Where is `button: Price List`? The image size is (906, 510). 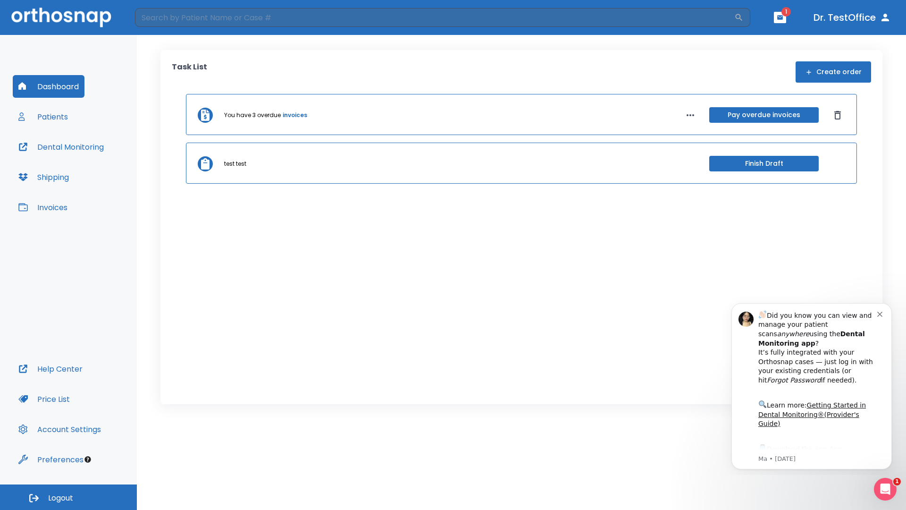
button: Price List is located at coordinates (44, 399).